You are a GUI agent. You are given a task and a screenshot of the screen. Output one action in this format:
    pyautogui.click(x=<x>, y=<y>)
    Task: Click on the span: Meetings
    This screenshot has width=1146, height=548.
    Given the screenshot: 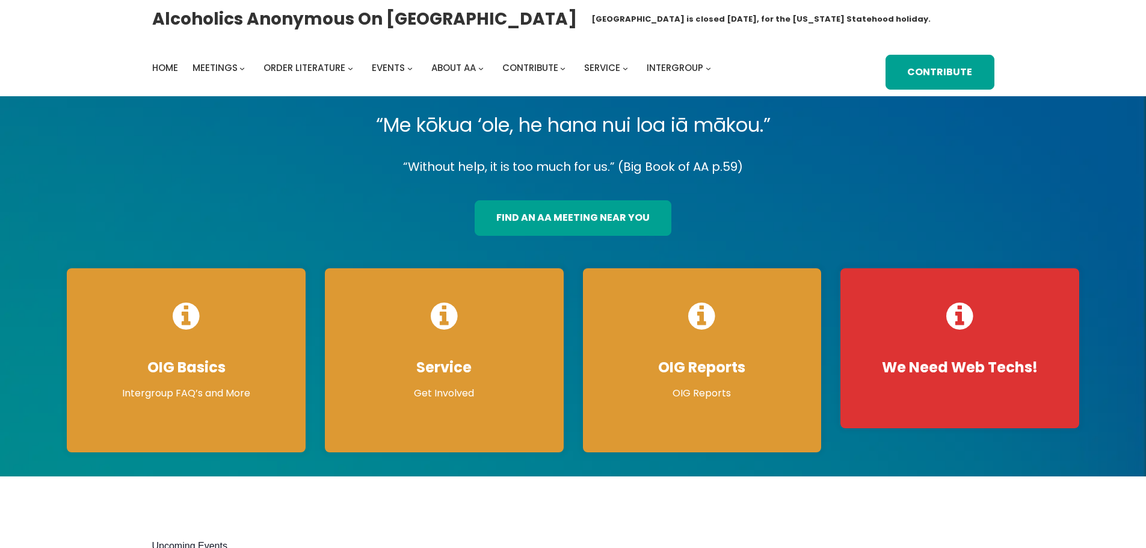 What is the action you would take?
    pyautogui.click(x=215, y=67)
    